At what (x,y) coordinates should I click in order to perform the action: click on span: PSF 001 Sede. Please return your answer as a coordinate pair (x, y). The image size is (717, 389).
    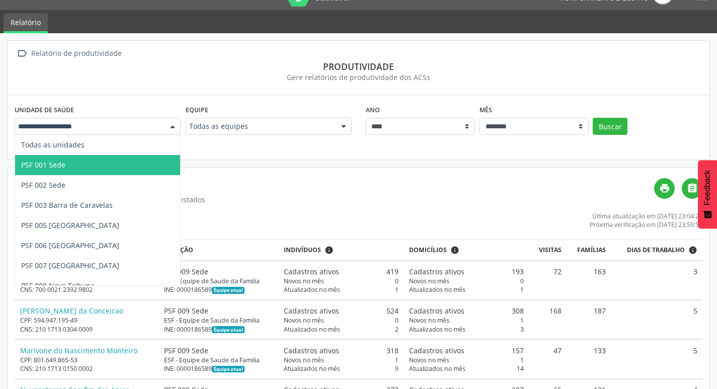
    Looking at the image, I should click on (43, 165).